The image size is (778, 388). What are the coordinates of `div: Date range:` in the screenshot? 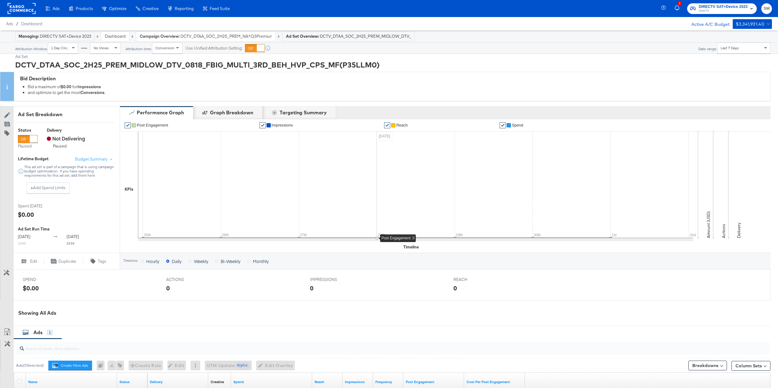 It's located at (707, 49).